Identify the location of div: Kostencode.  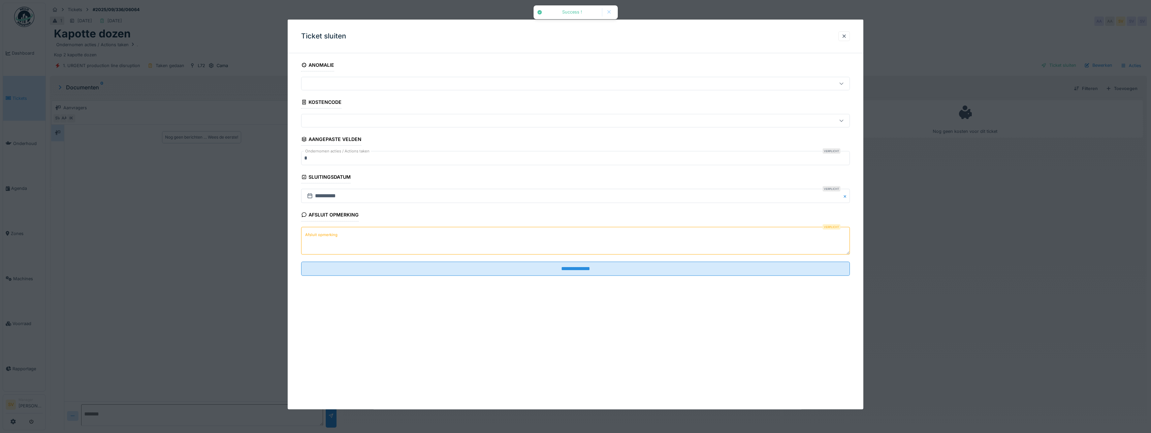
(321, 103).